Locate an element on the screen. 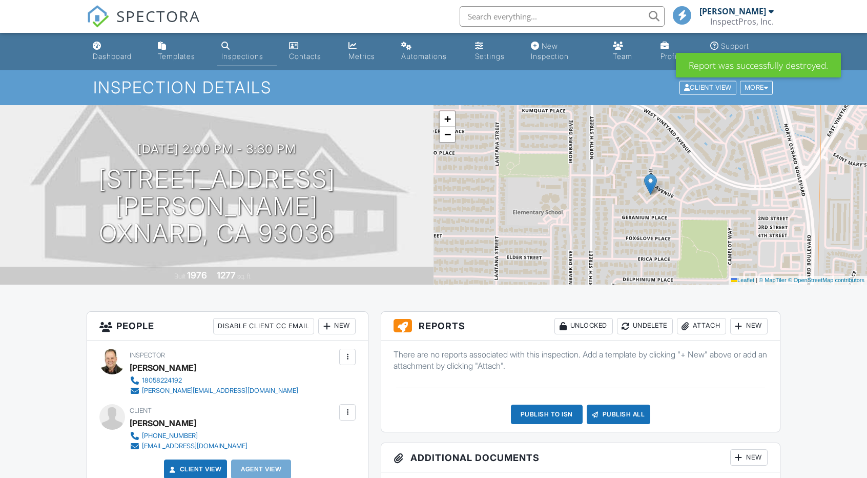 The width and height of the screenshot is (867, 478). span: SPECTORA is located at coordinates (158, 16).